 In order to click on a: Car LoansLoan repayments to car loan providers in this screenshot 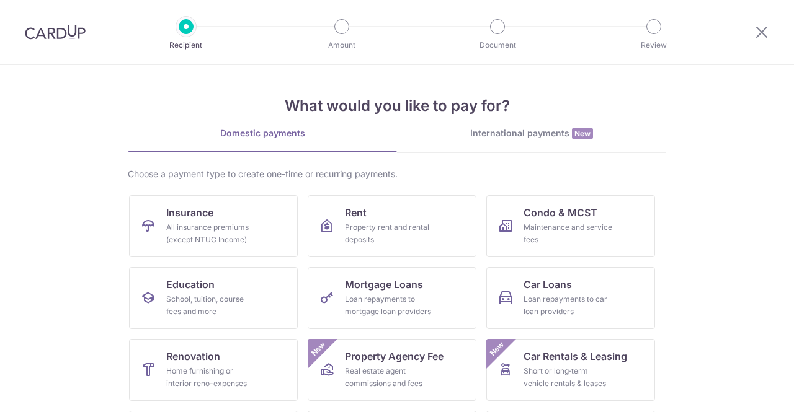, I will do `click(571, 298)`.